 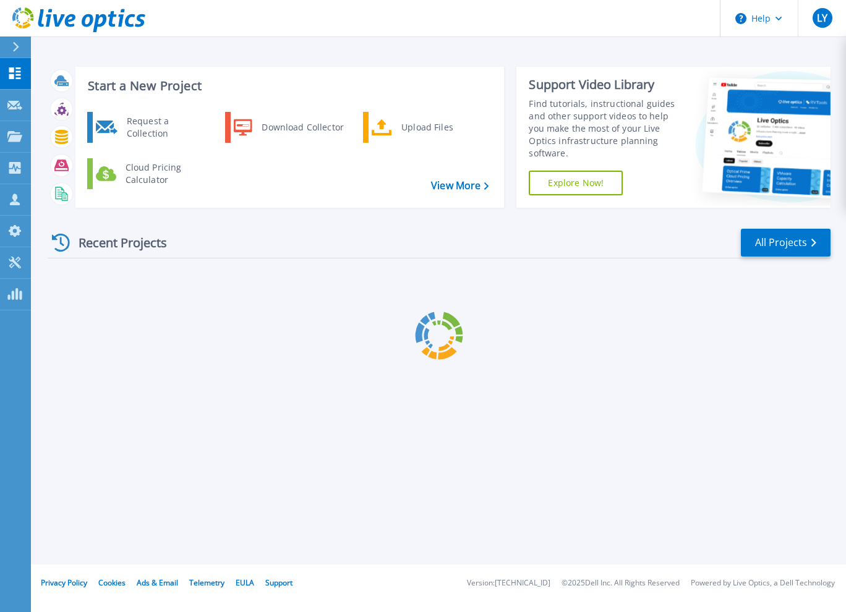 What do you see at coordinates (116, 242) in the screenshot?
I see `div: Recent Projects` at bounding box center [116, 242].